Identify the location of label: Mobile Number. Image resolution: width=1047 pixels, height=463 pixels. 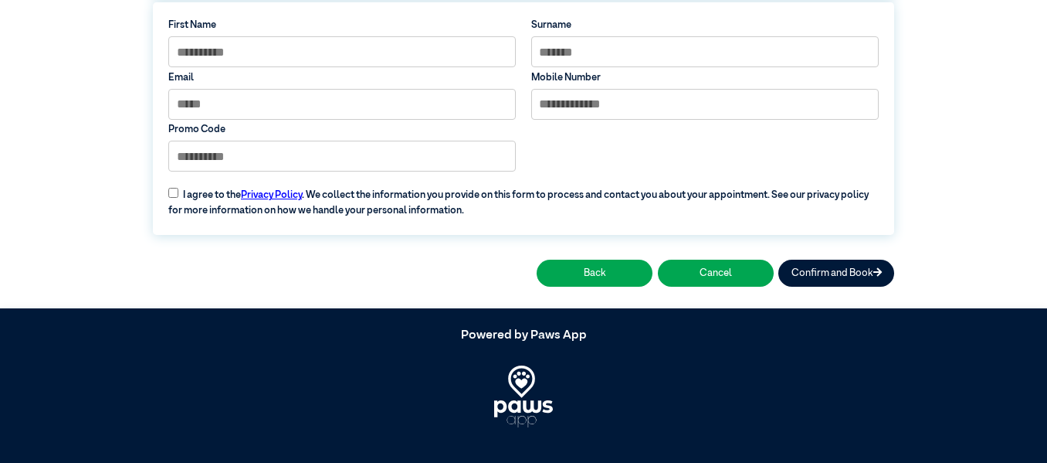
(705, 77).